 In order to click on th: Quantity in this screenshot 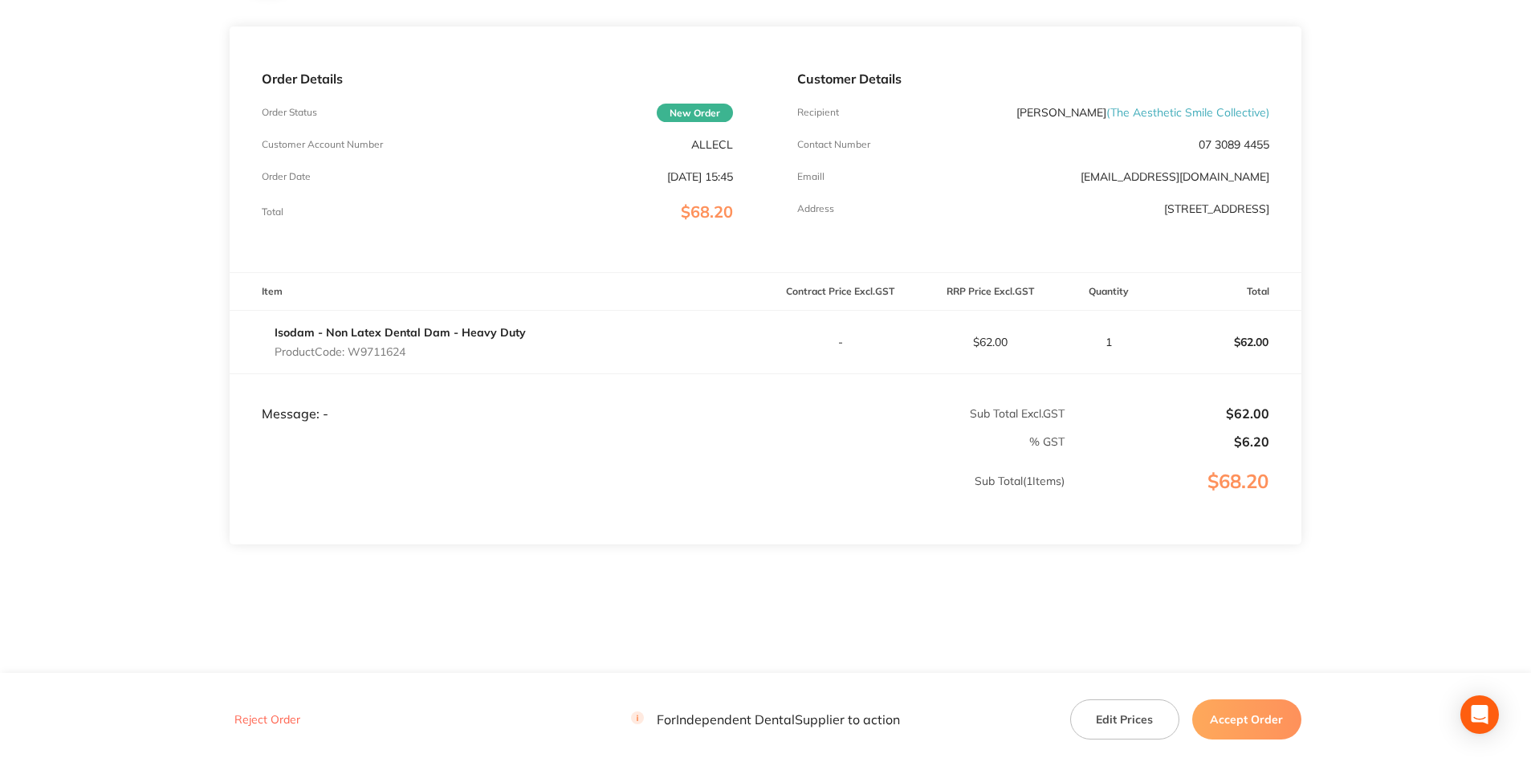, I will do `click(1108, 291)`.